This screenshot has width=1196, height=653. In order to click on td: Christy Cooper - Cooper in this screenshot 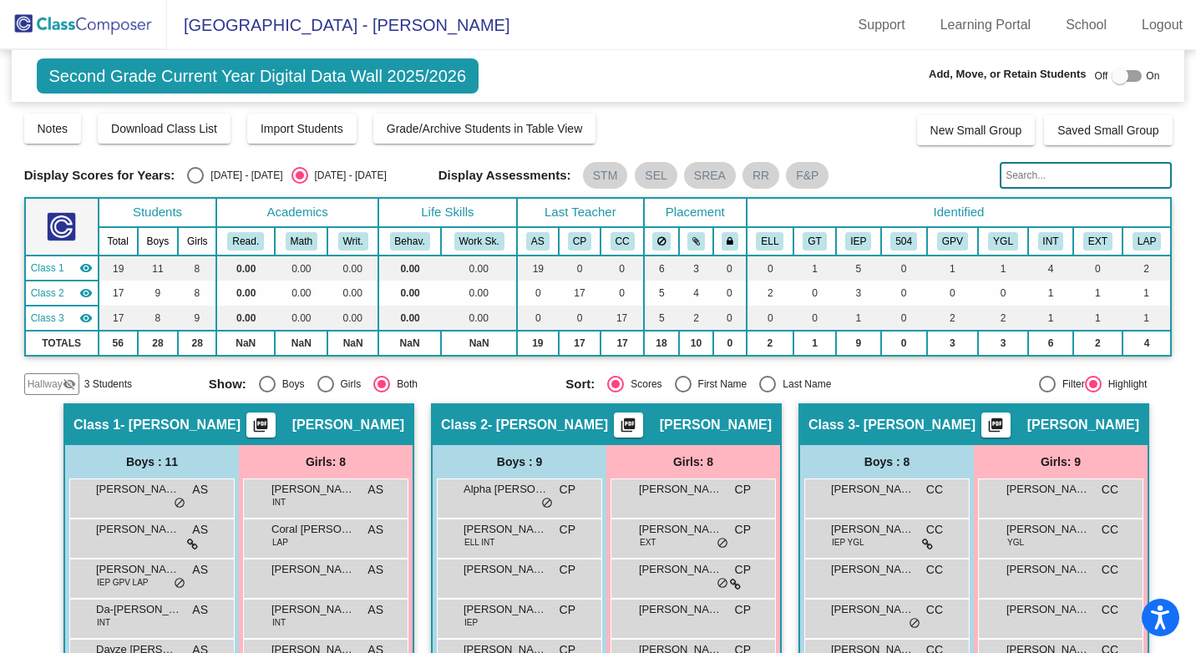, I will do `click(62, 318)`.